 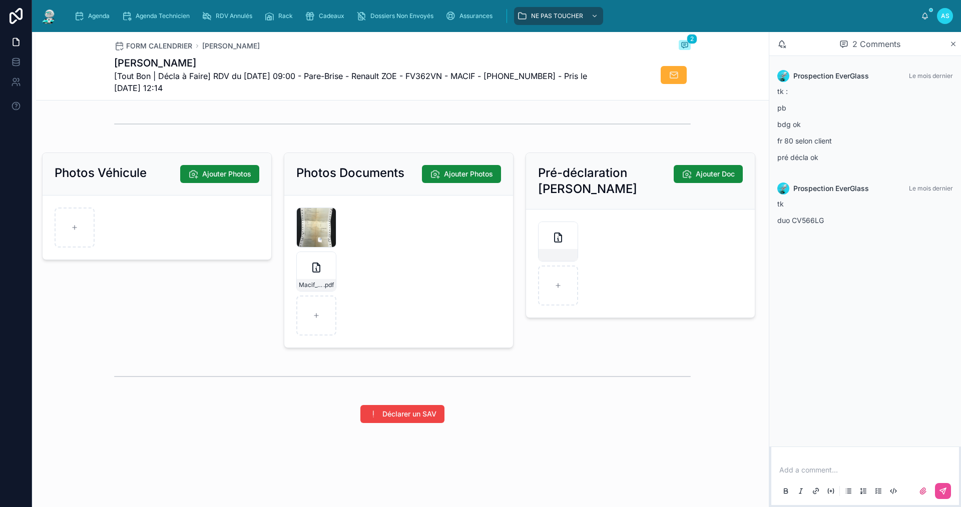 What do you see at coordinates (409, 414) in the screenshot?
I see `span: Déclarer un SAV` at bounding box center [409, 414].